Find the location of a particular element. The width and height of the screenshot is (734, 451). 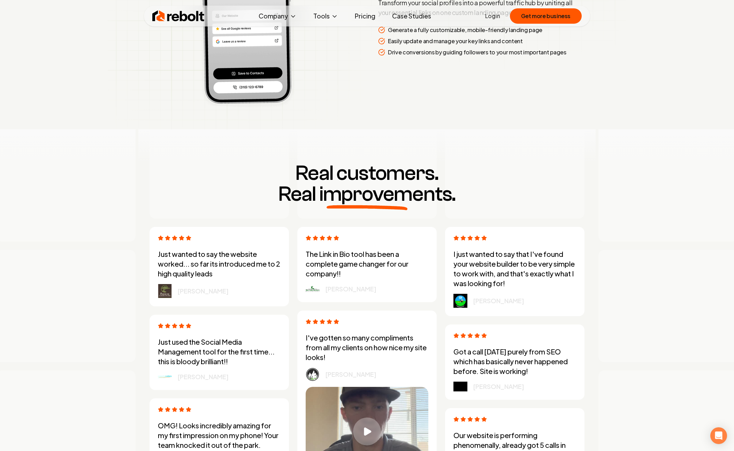

button: Company is located at coordinates (277, 16).